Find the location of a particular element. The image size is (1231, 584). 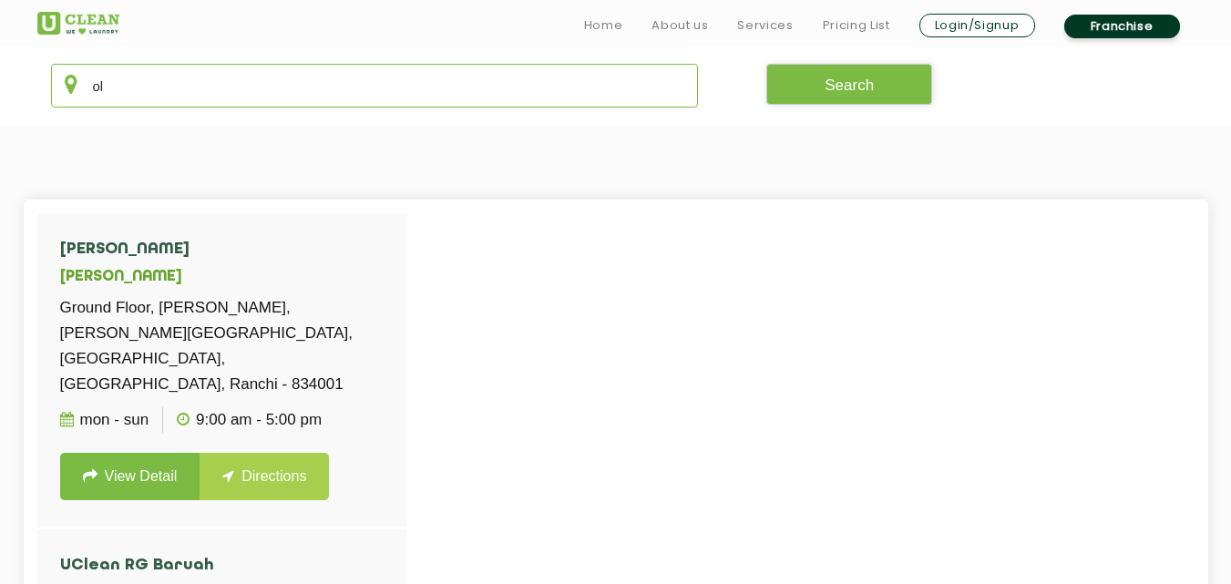

img: UClean Laundry and Dry Cleaning is located at coordinates (78, 23).